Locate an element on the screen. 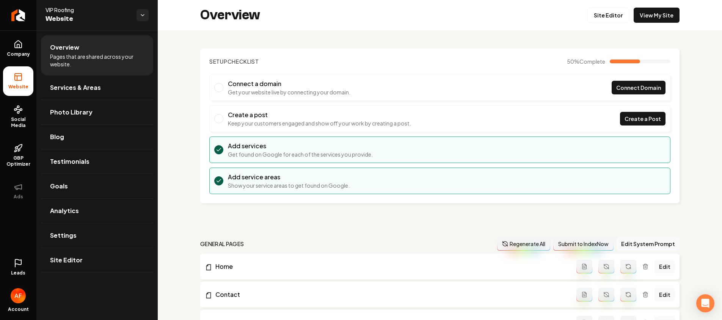  a: Create a Post is located at coordinates (643, 119).